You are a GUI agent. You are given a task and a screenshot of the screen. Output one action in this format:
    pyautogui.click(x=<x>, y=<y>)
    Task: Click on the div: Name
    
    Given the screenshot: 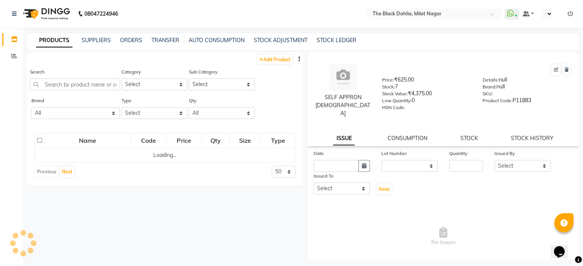 What is the action you would take?
    pyautogui.click(x=88, y=141)
    